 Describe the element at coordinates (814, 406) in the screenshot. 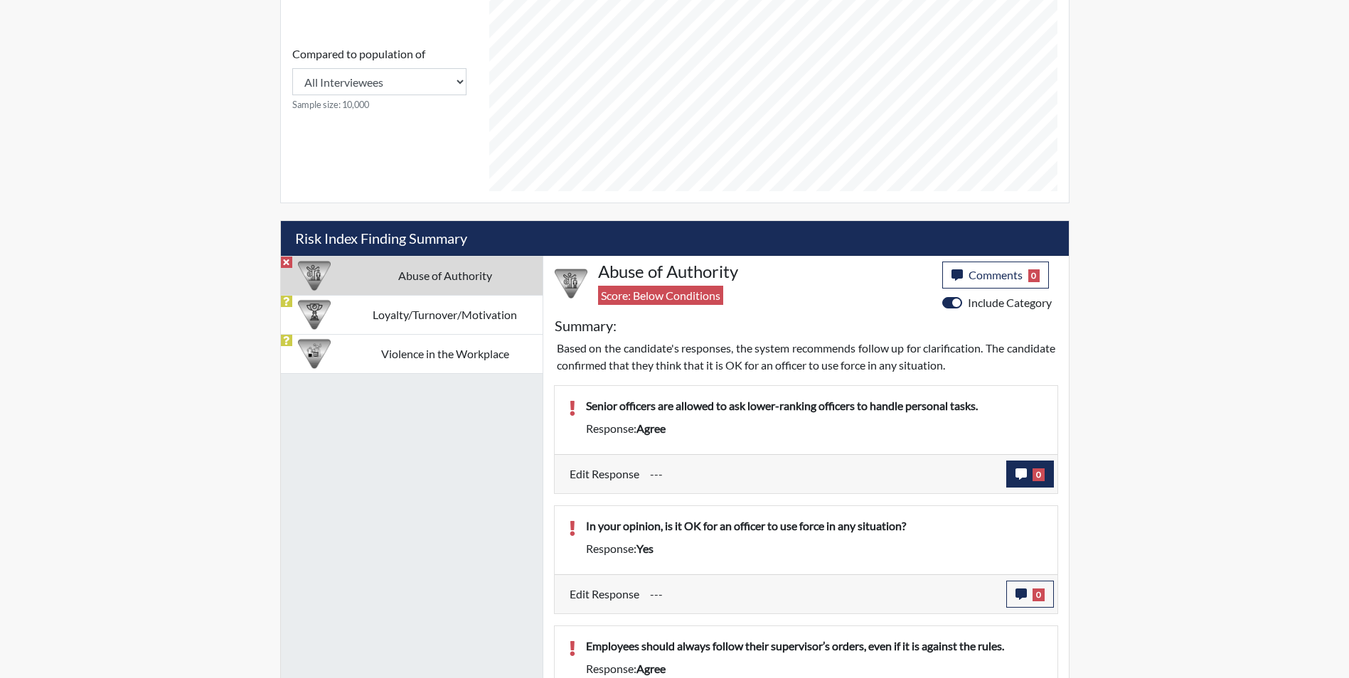

I see `p: Senior officers are allowed to ask lower-ranking officers to handle personal tasks.` at that location.